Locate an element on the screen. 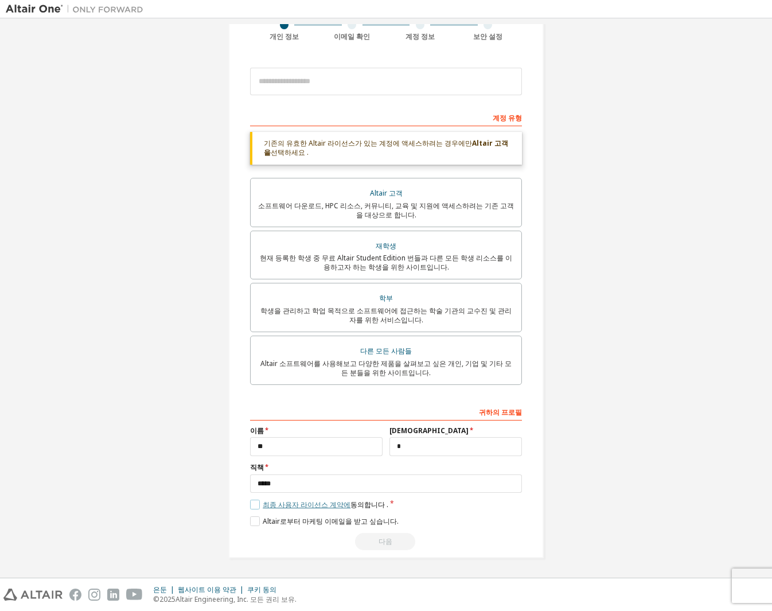 This screenshot has width=772, height=611. font: Altair 고객 is located at coordinates (386, 193).